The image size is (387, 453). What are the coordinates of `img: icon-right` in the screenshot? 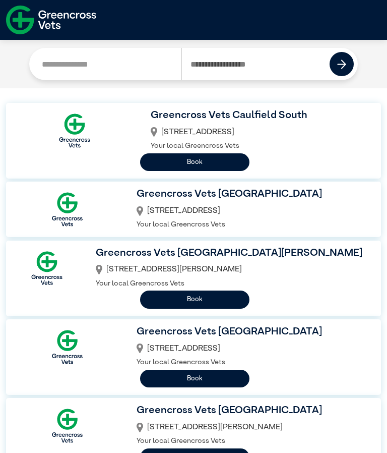 It's located at (342, 64).